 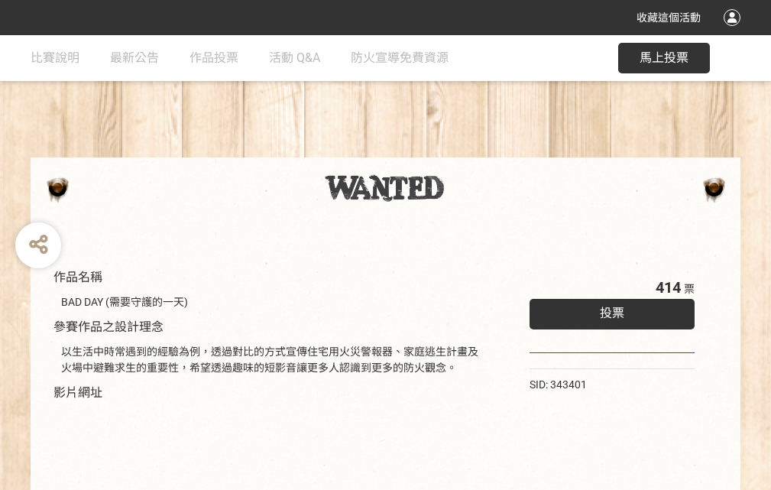 What do you see at coordinates (109, 326) in the screenshot?
I see `span: 參賽作品之設計理念` at bounding box center [109, 326].